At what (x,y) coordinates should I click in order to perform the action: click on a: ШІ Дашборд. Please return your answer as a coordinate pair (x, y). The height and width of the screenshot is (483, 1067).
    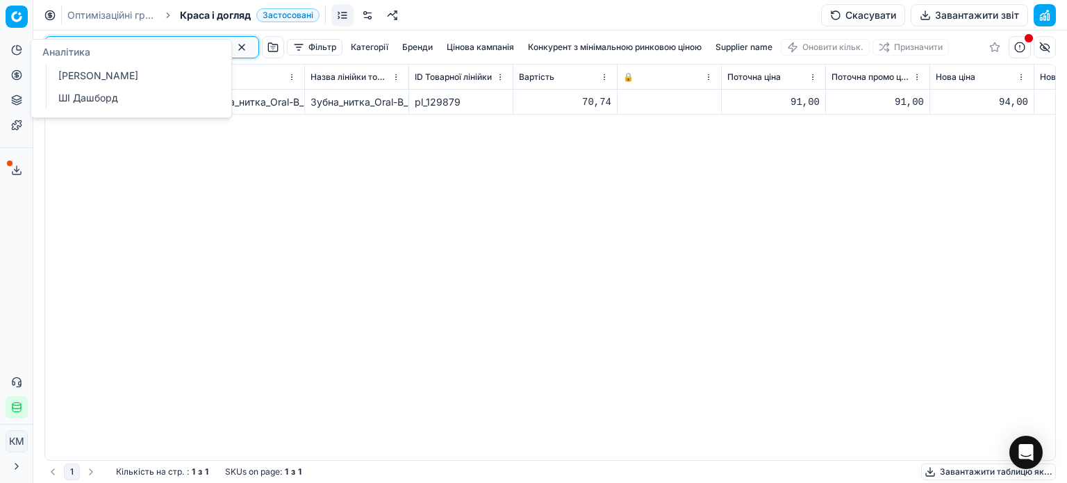
    Looking at the image, I should click on (133, 98).